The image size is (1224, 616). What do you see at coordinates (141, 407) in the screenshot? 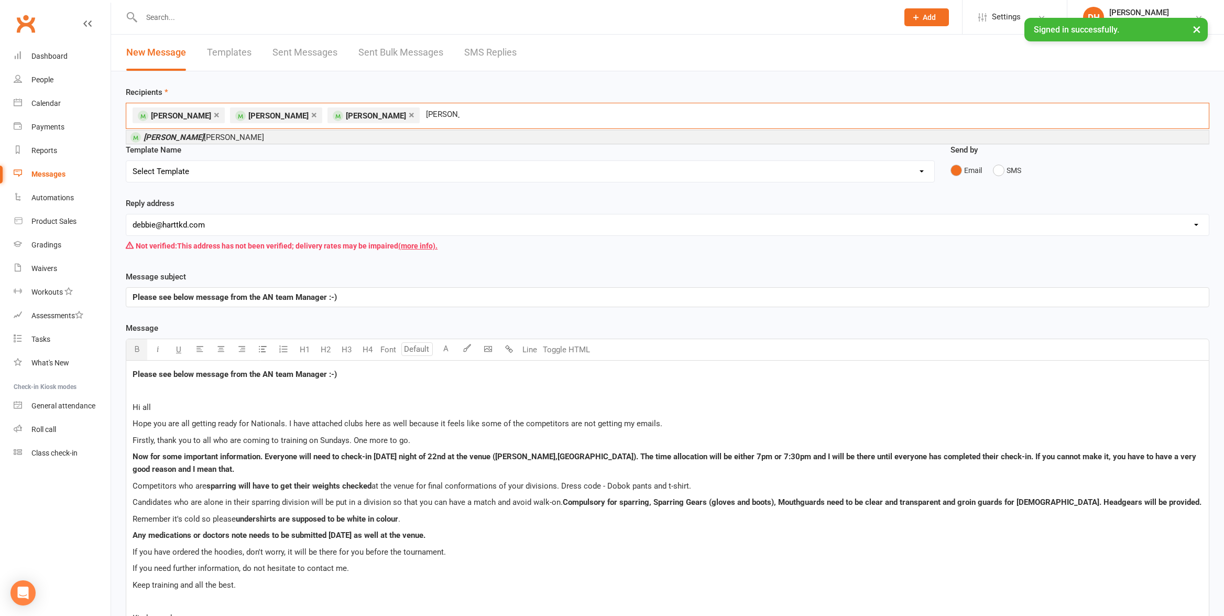
I see `span: Hi all` at bounding box center [141, 407].